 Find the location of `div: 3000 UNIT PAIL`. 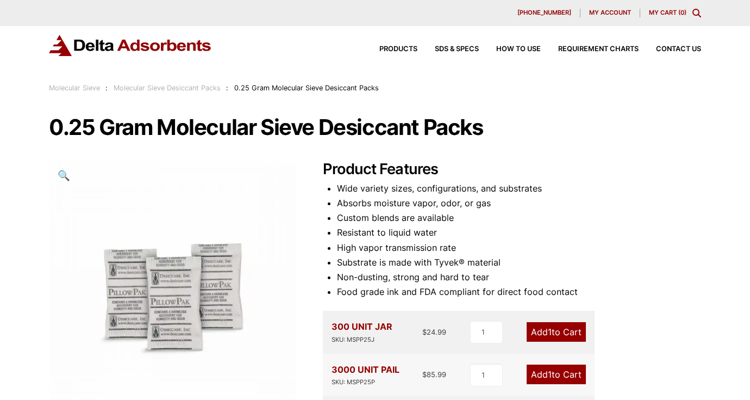

div: 3000 UNIT PAIL is located at coordinates (365, 375).